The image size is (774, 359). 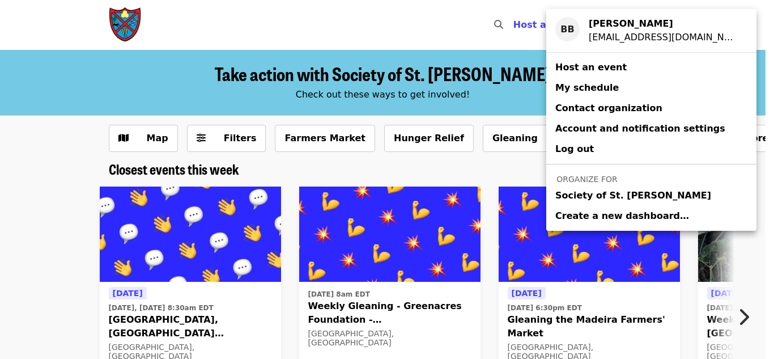 What do you see at coordinates (622, 215) in the screenshot?
I see `span: Create a new dashboard…` at bounding box center [622, 215].